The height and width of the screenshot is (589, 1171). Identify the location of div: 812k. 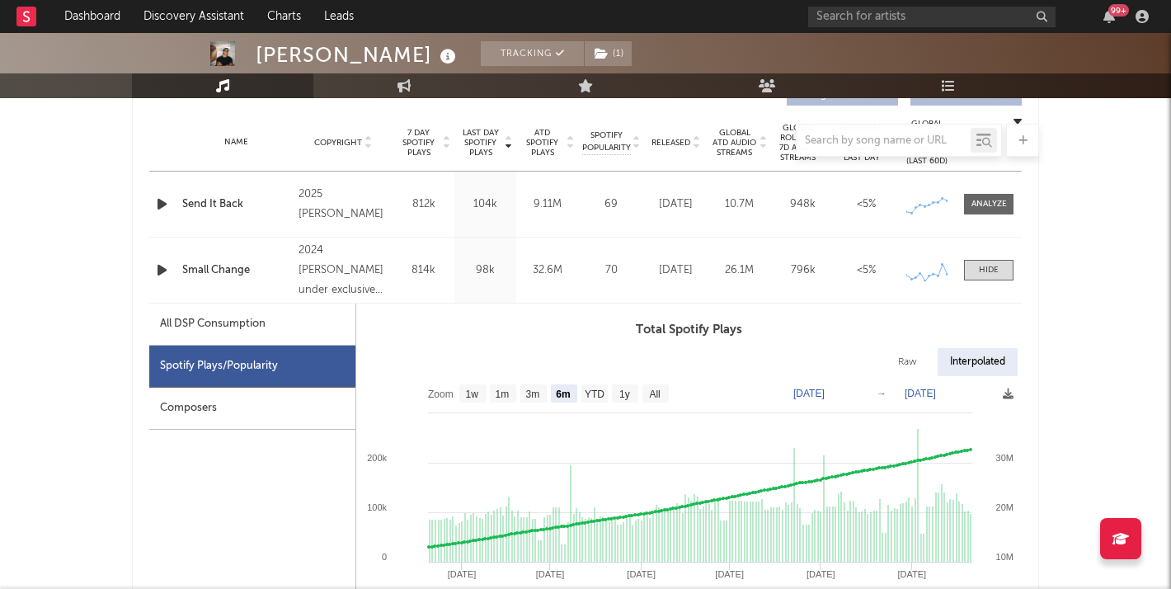
(423, 205).